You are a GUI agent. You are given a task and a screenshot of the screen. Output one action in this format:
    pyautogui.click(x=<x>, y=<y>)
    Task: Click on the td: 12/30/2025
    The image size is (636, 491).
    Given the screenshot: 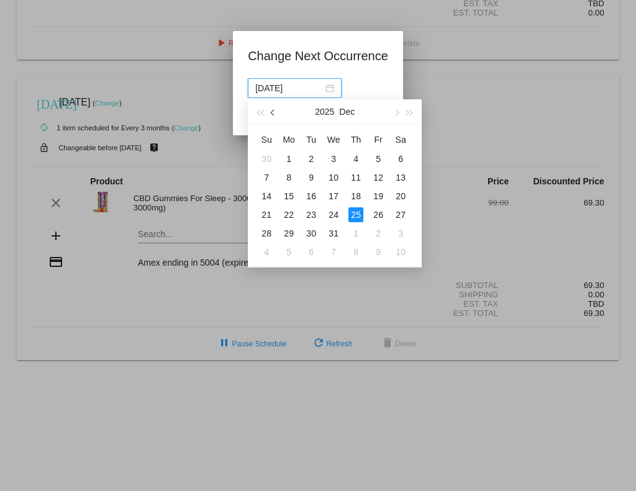 What is the action you would take?
    pyautogui.click(x=311, y=234)
    